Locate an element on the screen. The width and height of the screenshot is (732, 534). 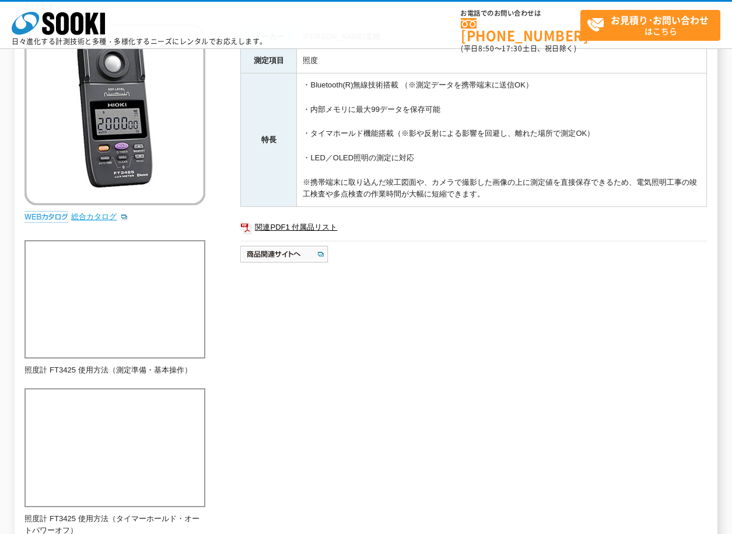
span: 17:30 is located at coordinates (512, 48).